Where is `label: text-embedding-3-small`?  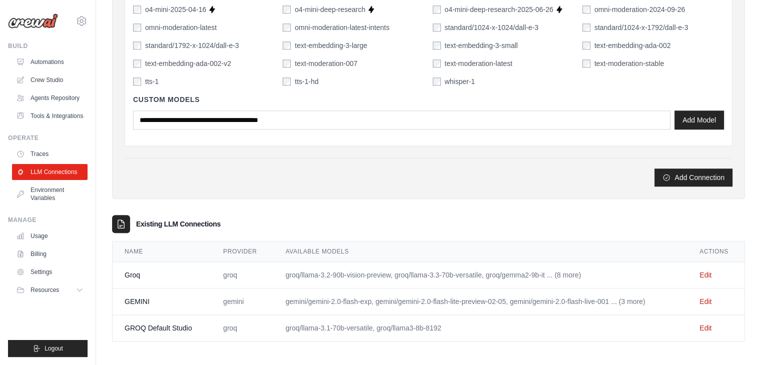 label: text-embedding-3-small is located at coordinates (481, 46).